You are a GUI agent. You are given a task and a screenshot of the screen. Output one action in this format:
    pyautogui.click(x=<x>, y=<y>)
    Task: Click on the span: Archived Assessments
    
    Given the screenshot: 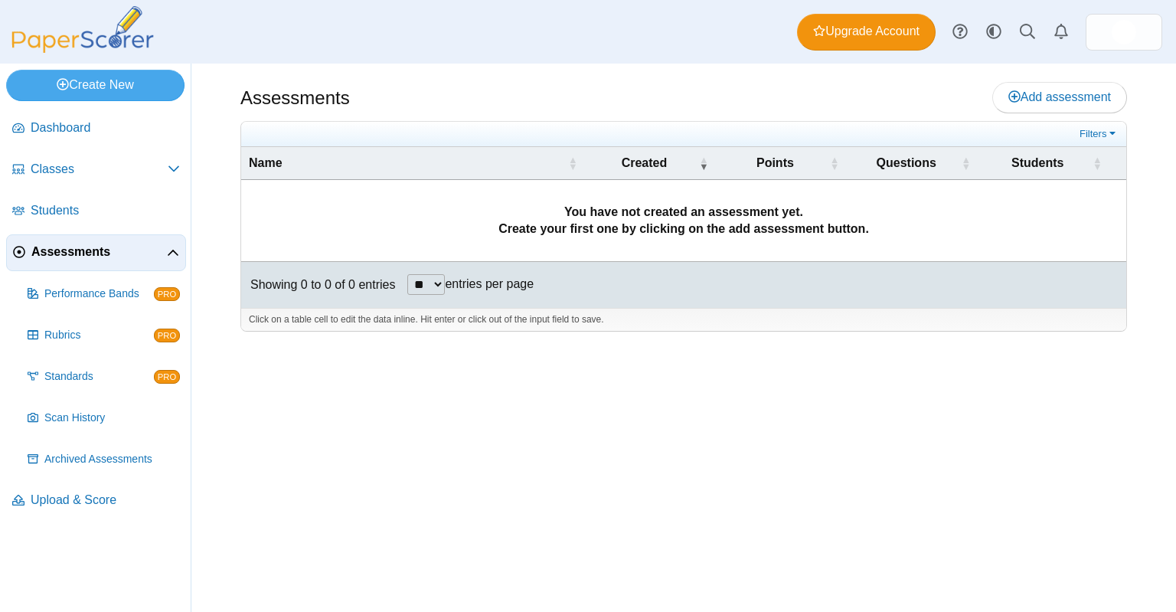 What is the action you would take?
    pyautogui.click(x=112, y=459)
    